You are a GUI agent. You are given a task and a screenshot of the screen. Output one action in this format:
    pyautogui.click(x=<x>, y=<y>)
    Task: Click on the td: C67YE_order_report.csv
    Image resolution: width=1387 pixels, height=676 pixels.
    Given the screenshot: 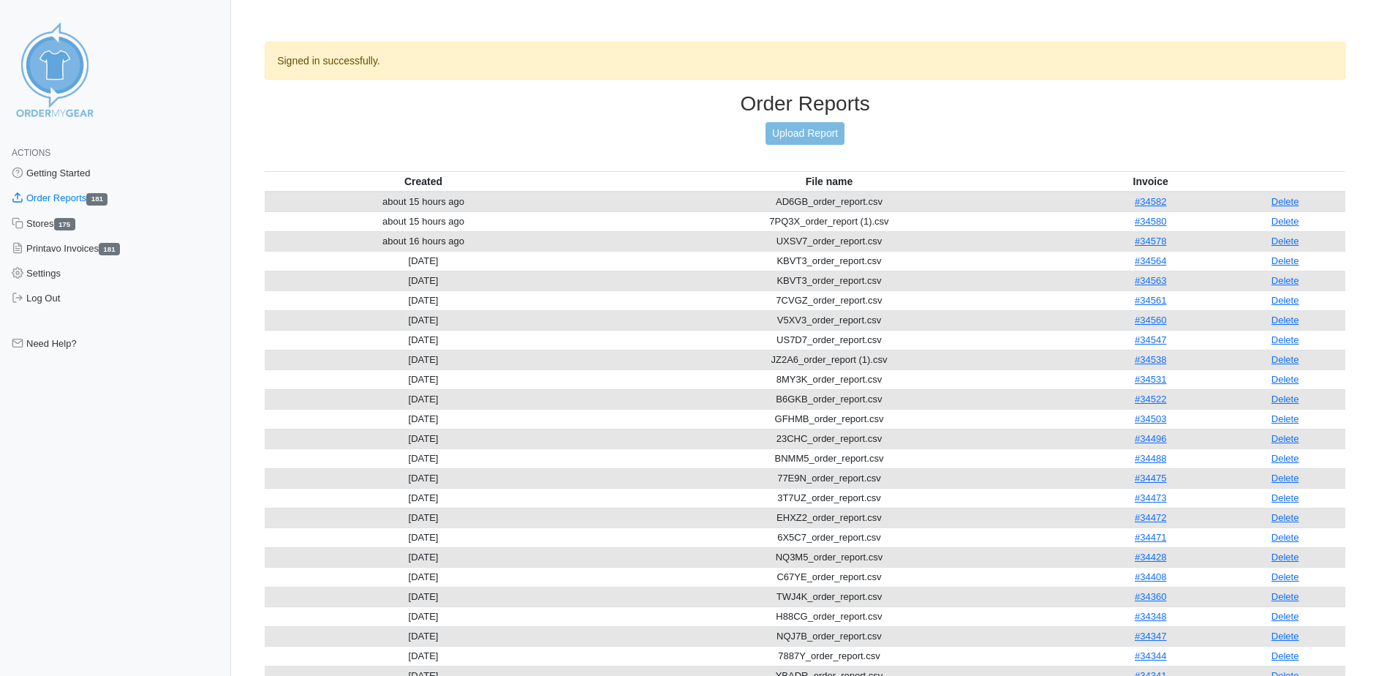 What is the action you would take?
    pyautogui.click(x=829, y=576)
    